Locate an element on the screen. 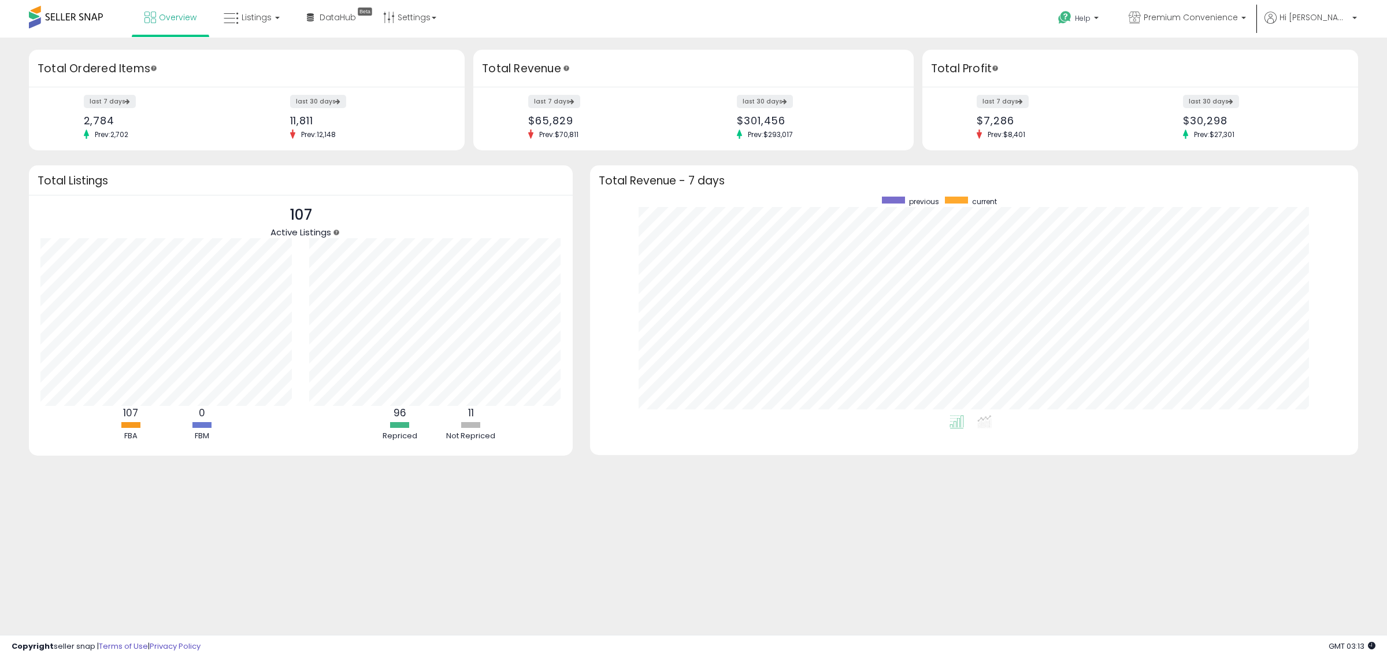 The height and width of the screenshot is (658, 1387). span: Prev: $70,811 is located at coordinates (559, 134).